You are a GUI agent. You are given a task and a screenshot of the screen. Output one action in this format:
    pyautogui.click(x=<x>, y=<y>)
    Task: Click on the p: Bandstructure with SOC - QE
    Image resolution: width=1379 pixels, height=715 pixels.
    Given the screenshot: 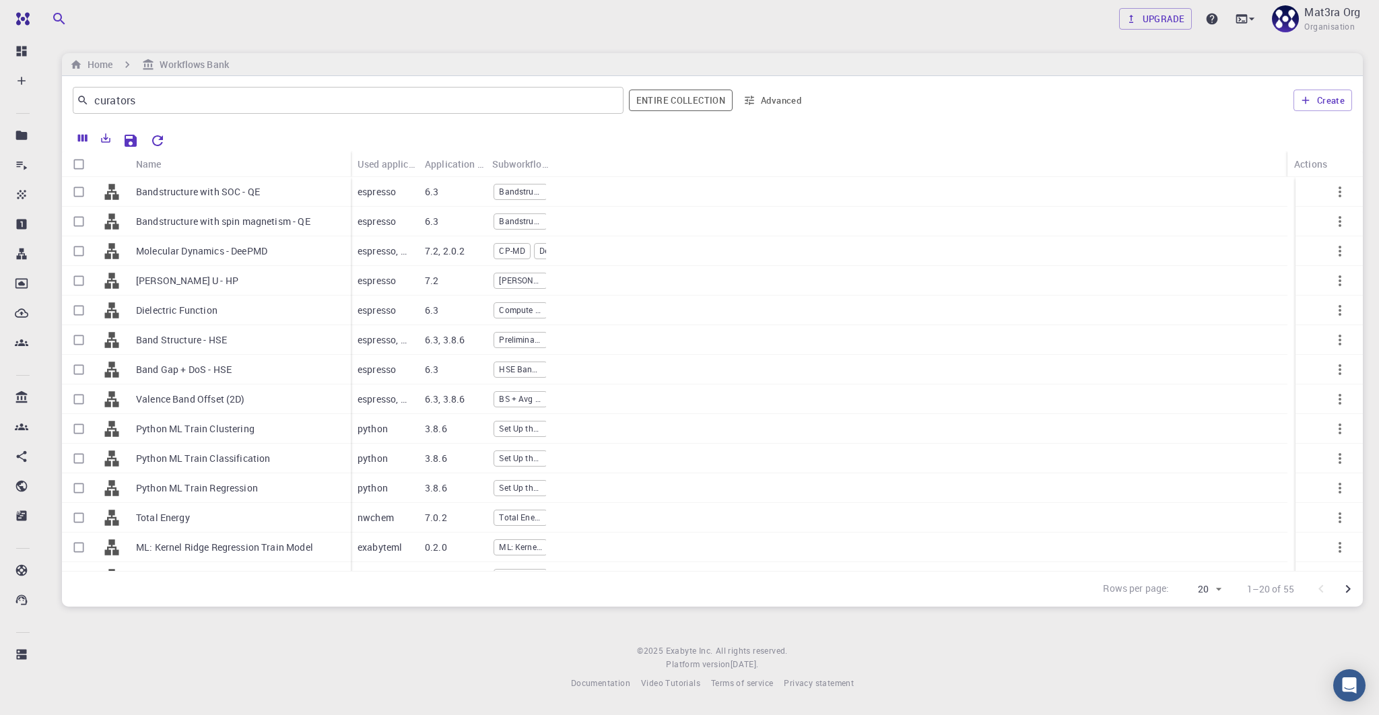 What is the action you would take?
    pyautogui.click(x=198, y=192)
    